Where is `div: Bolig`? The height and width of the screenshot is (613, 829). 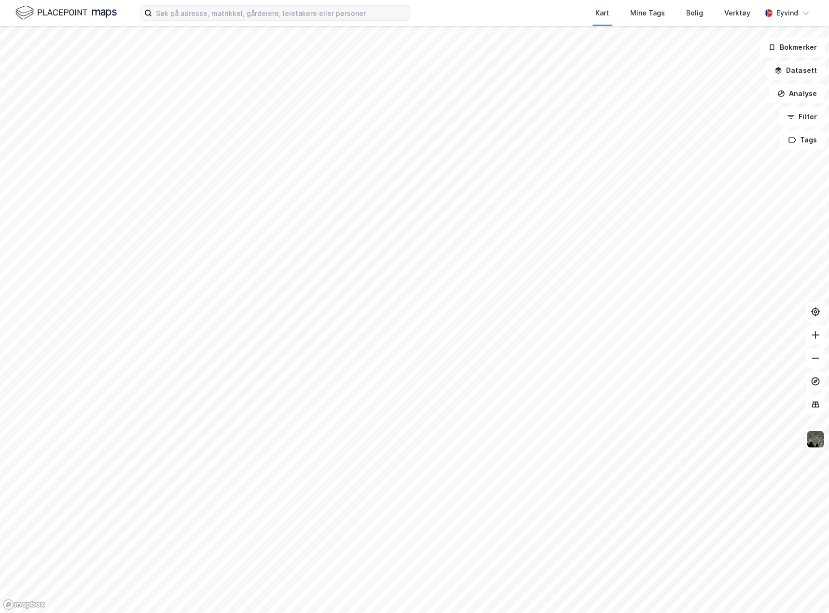 div: Bolig is located at coordinates (694, 13).